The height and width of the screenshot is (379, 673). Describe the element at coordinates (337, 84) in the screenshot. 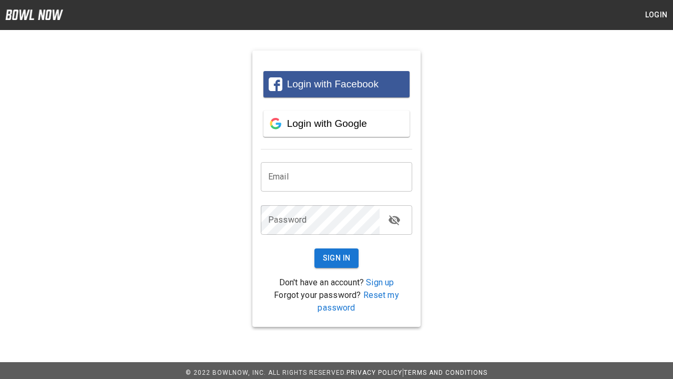

I see `button: Login with Facebook` at that location.